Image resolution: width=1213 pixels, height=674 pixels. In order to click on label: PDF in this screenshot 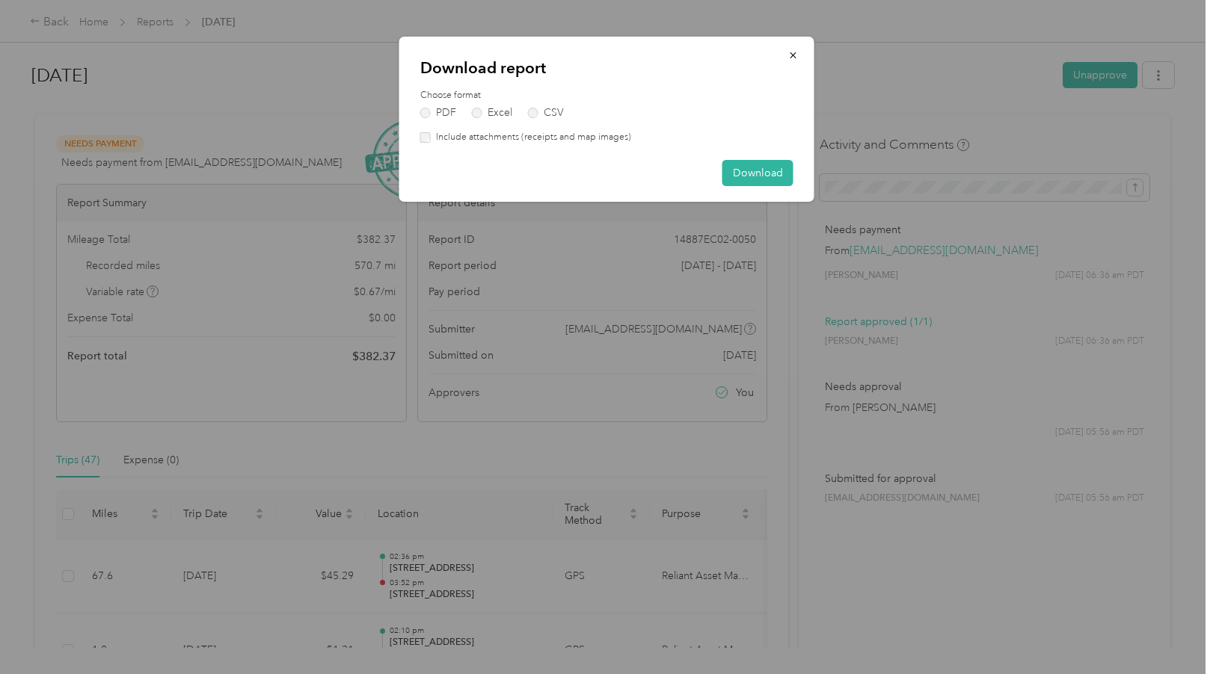, I will do `click(438, 113)`.